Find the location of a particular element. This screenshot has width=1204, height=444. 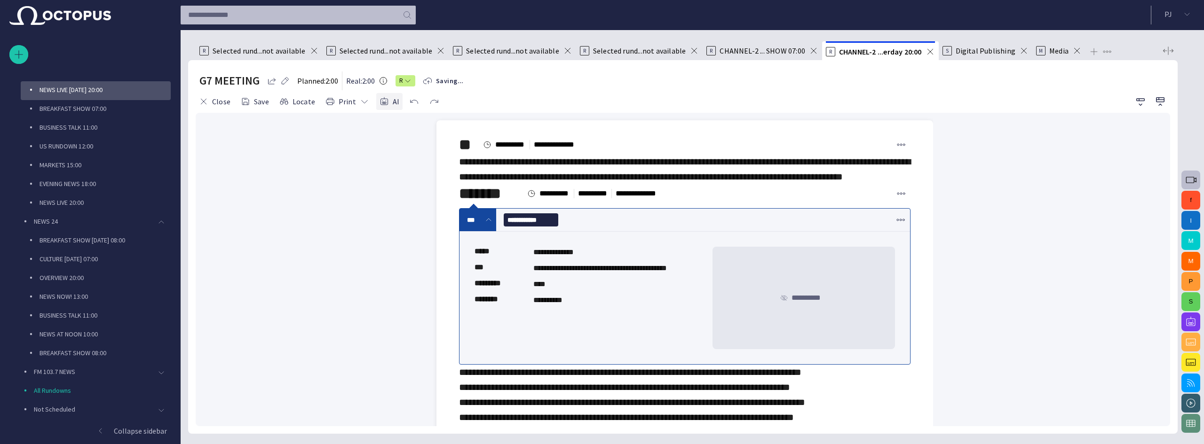

p: FM 103.7 NEWS is located at coordinates (93, 372).